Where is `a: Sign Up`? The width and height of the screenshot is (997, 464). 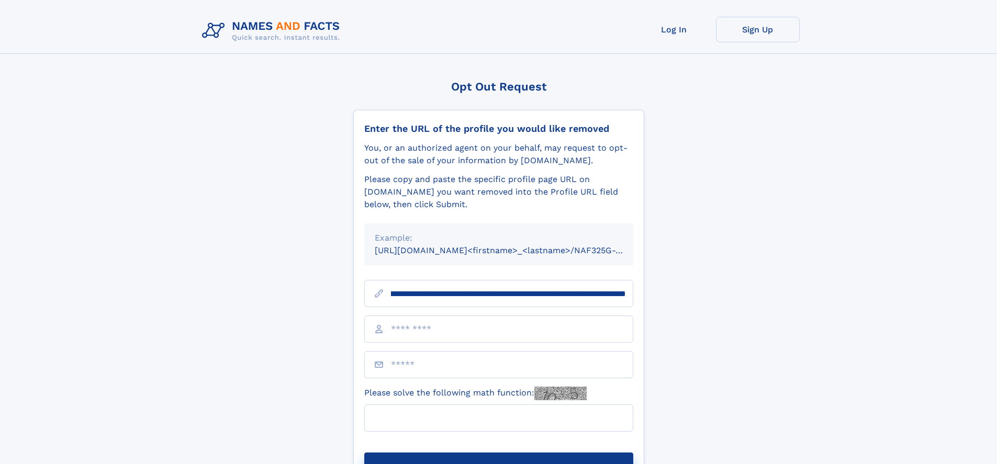 a: Sign Up is located at coordinates (758, 29).